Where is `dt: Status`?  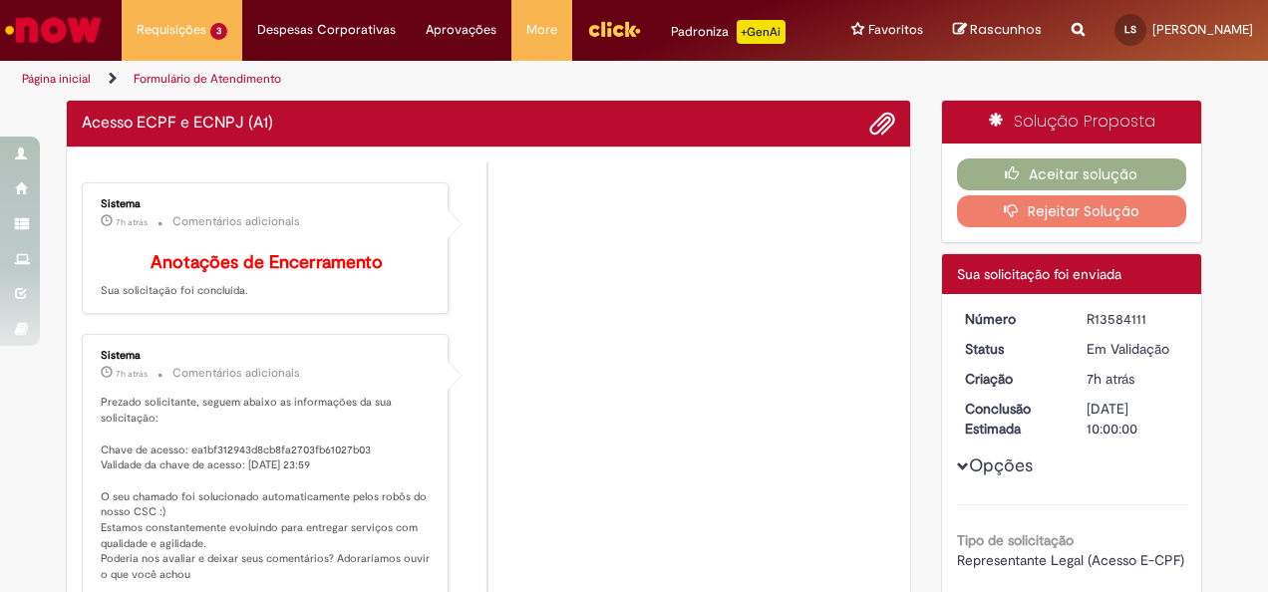 dt: Status is located at coordinates (1011, 349).